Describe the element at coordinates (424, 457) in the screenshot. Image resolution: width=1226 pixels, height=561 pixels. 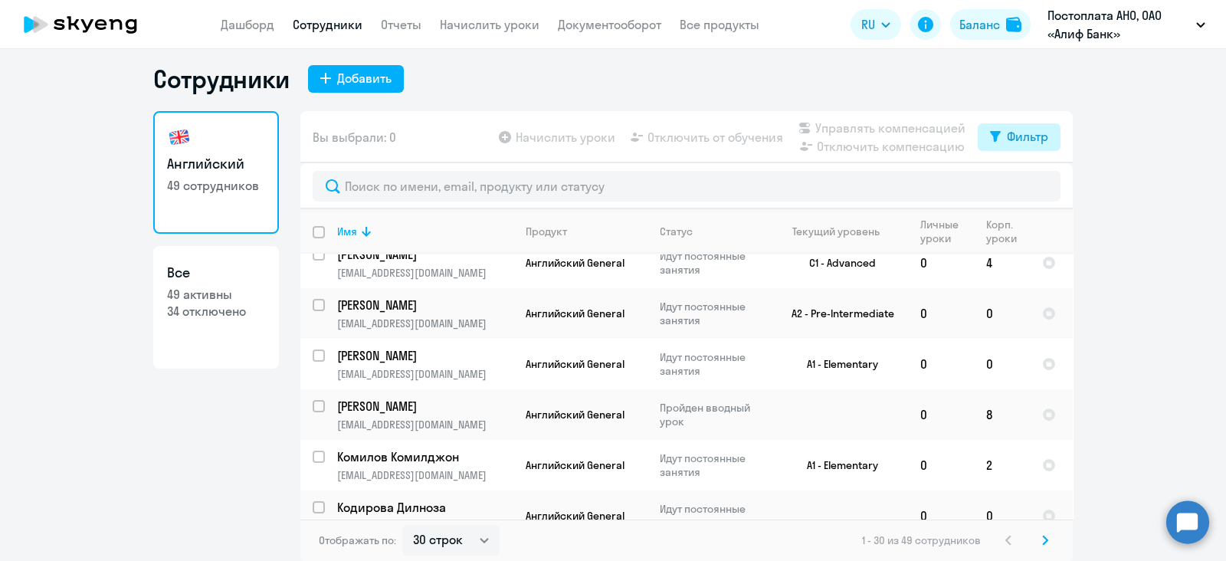
I see `a: Комилов Комилджон` at that location.